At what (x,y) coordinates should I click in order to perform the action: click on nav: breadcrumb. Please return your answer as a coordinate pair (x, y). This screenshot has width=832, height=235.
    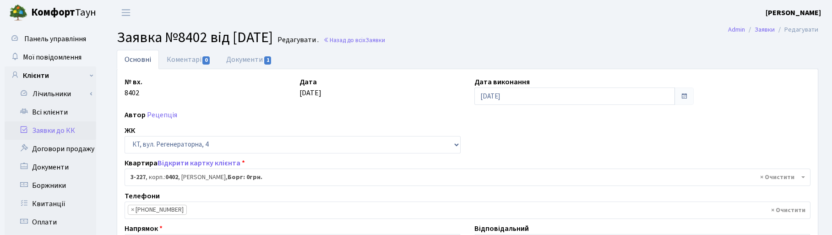
    Looking at the image, I should click on (773, 30).